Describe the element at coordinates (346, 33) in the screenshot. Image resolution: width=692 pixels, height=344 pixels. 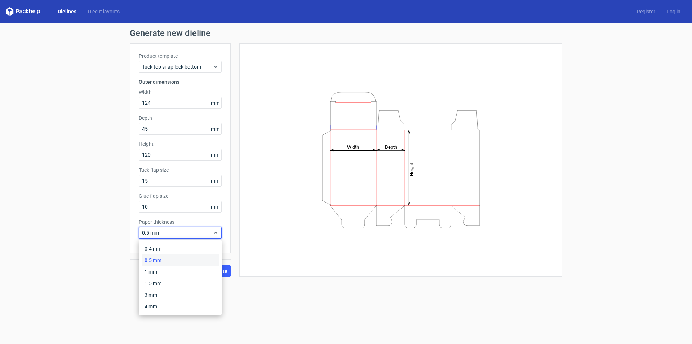
I see `h1: Generate new dieline` at that location.